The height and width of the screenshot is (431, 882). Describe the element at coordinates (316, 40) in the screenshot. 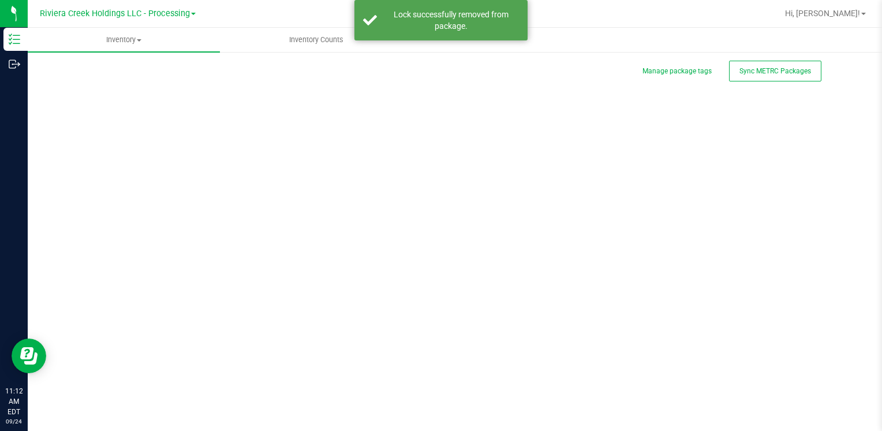

I see `span: Inventory Counts` at that location.